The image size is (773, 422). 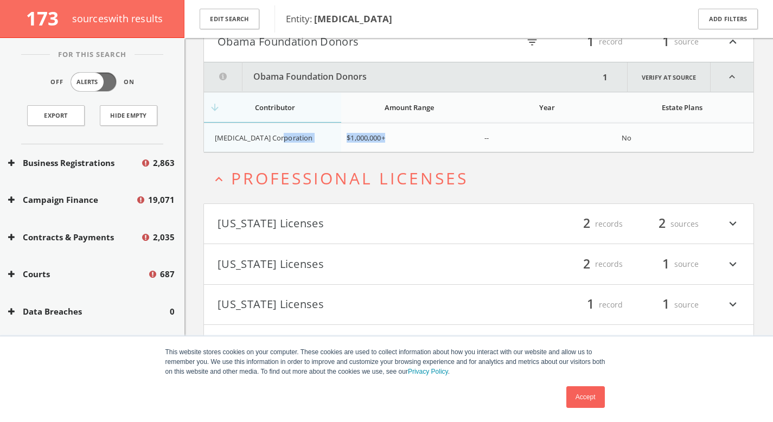 I want to click on div: Estate Plans, so click(x=682, y=107).